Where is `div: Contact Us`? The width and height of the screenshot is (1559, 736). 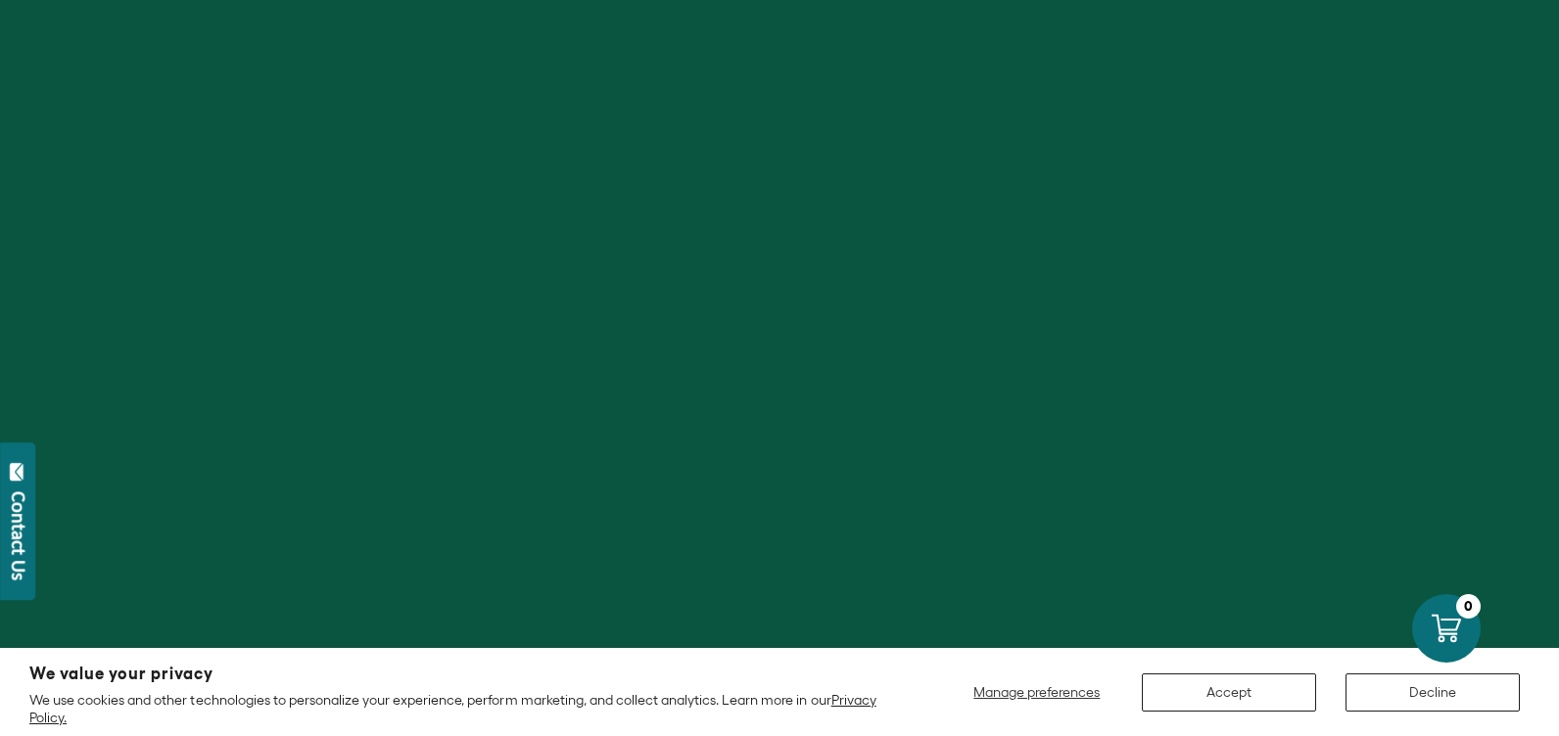
div: Contact Us is located at coordinates (19, 536).